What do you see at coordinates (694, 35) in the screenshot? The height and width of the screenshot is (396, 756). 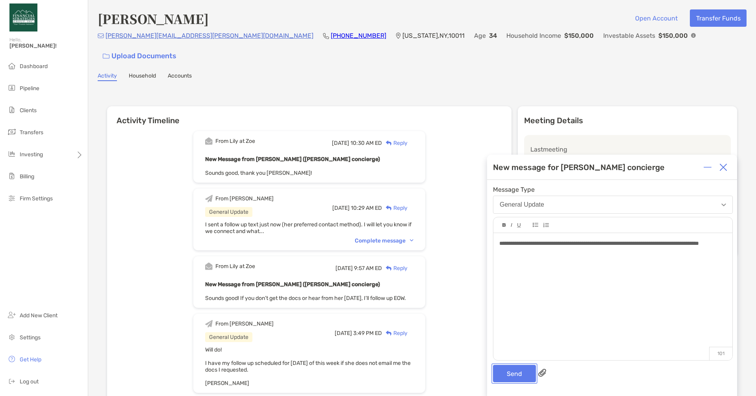 I see `img: Info Icon` at bounding box center [694, 35].